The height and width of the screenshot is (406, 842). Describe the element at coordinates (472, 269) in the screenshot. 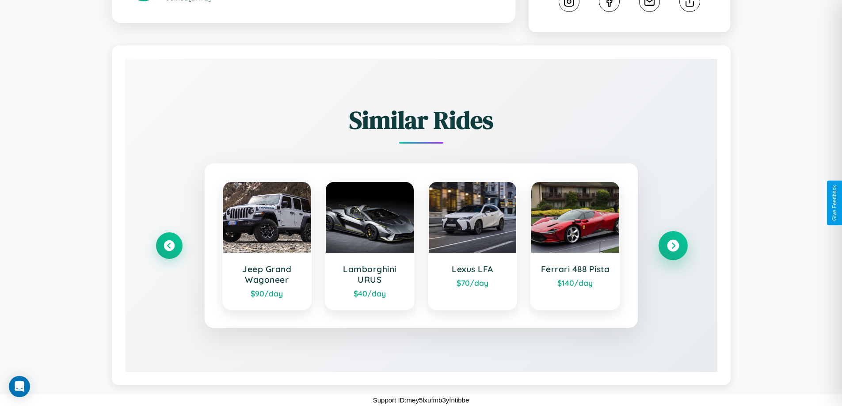

I see `h3: Lexus LFA` at that location.